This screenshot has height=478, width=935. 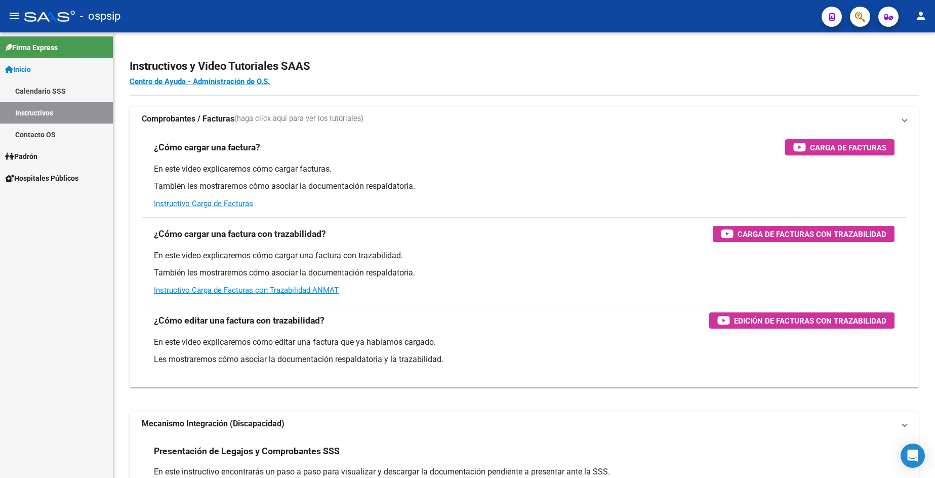 What do you see at coordinates (524, 359) in the screenshot?
I see `p: Les mostraremos cómo asociar la documentación respaldatoria y la trazabilidad.` at bounding box center [524, 359].